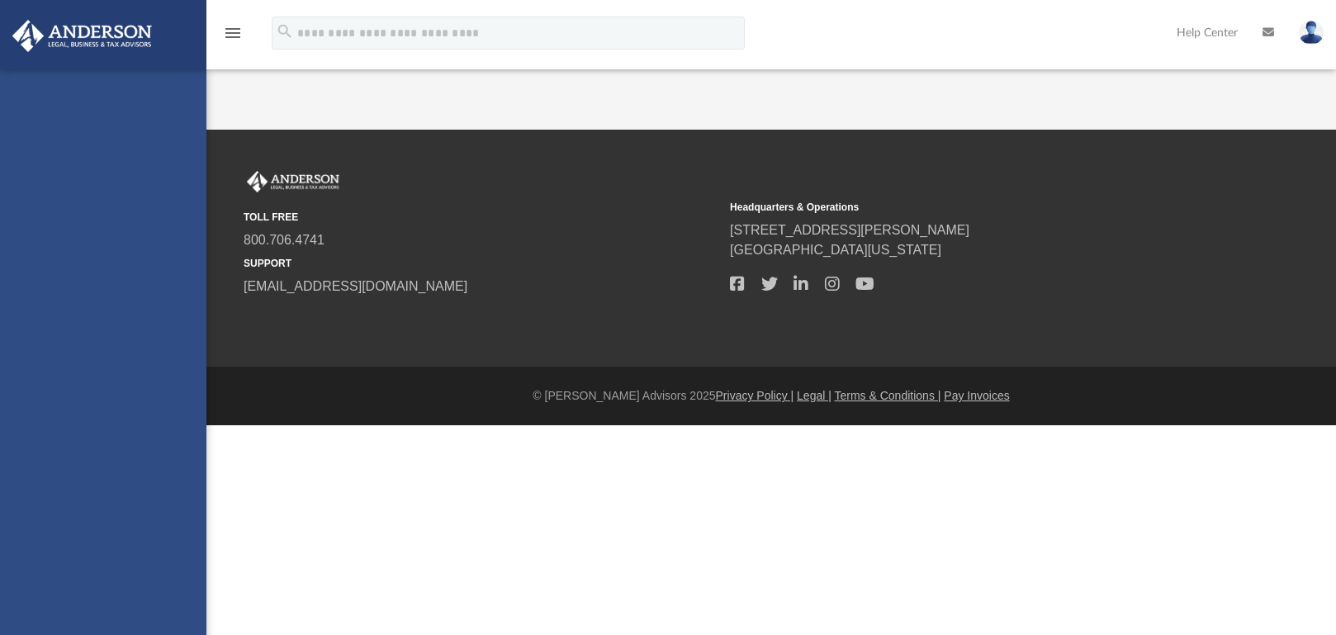 This screenshot has height=635, width=1336. What do you see at coordinates (976, 395) in the screenshot?
I see `a: Pay Invoices` at bounding box center [976, 395].